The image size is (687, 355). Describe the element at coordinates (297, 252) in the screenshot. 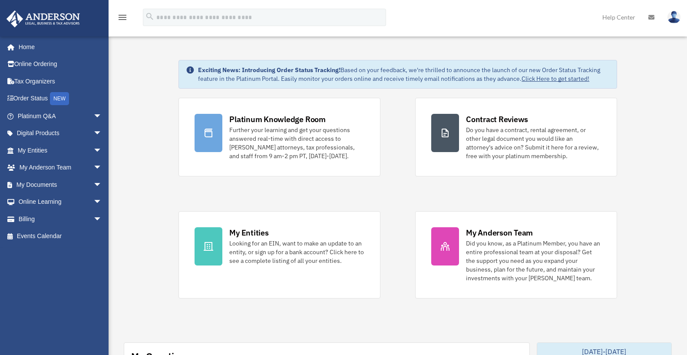

I see `div: Looking for an EIN, want to make an update to an entity, or sign up for a bank account? Click her...` at that location.